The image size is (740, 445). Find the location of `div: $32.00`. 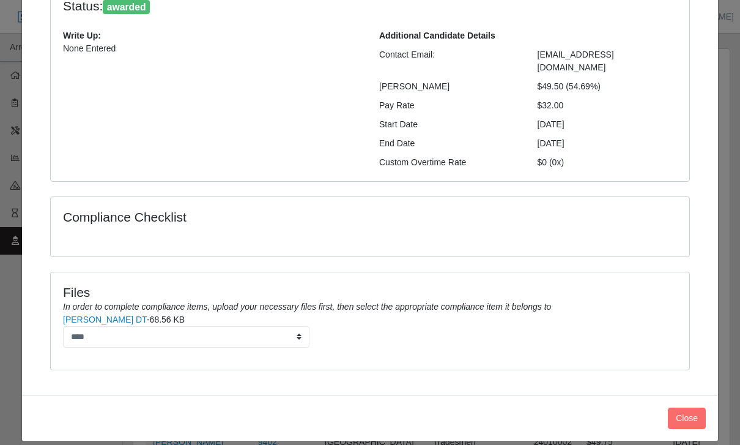

div: $32.00 is located at coordinates (608, 105).